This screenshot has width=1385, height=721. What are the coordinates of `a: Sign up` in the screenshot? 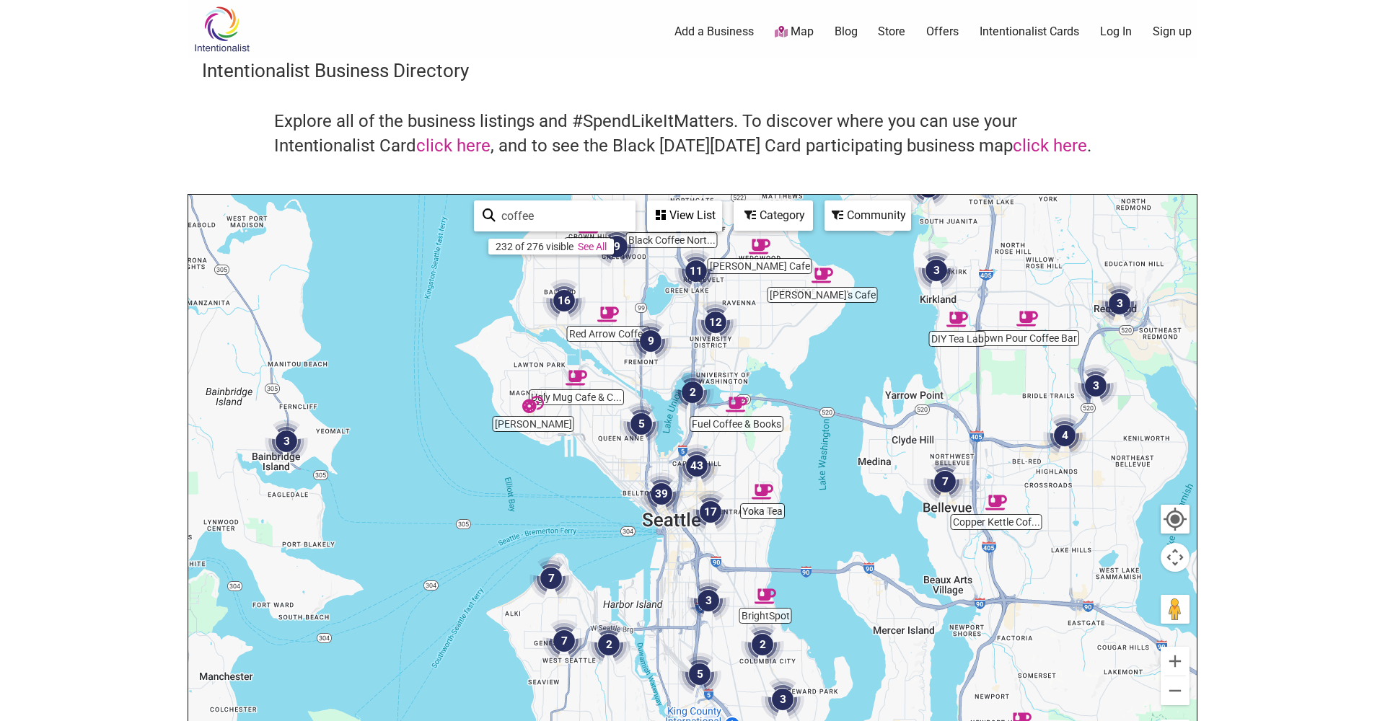 It's located at (1172, 32).